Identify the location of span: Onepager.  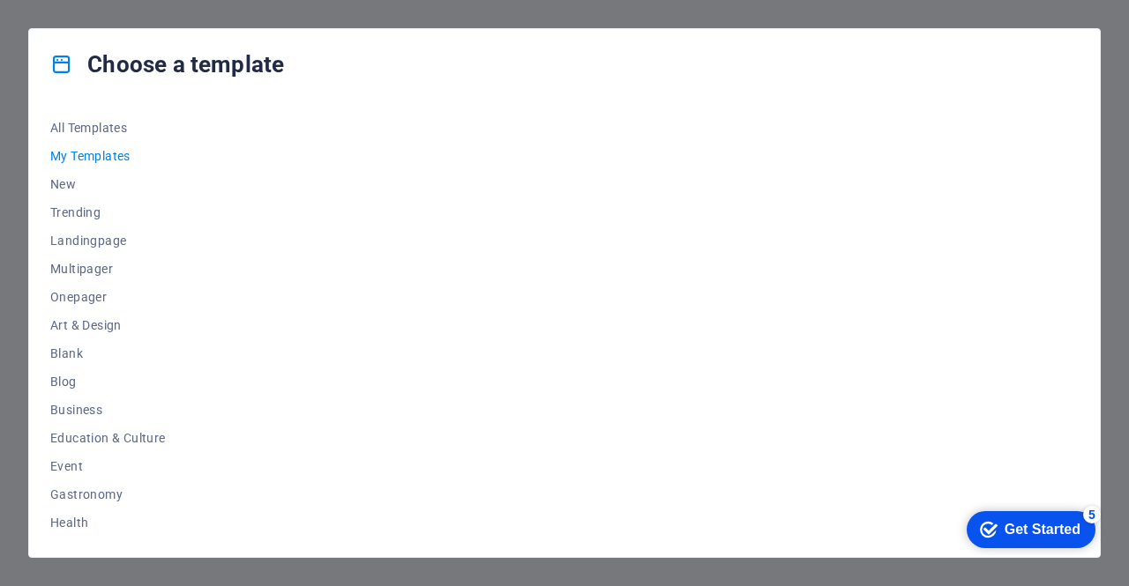
(108, 297).